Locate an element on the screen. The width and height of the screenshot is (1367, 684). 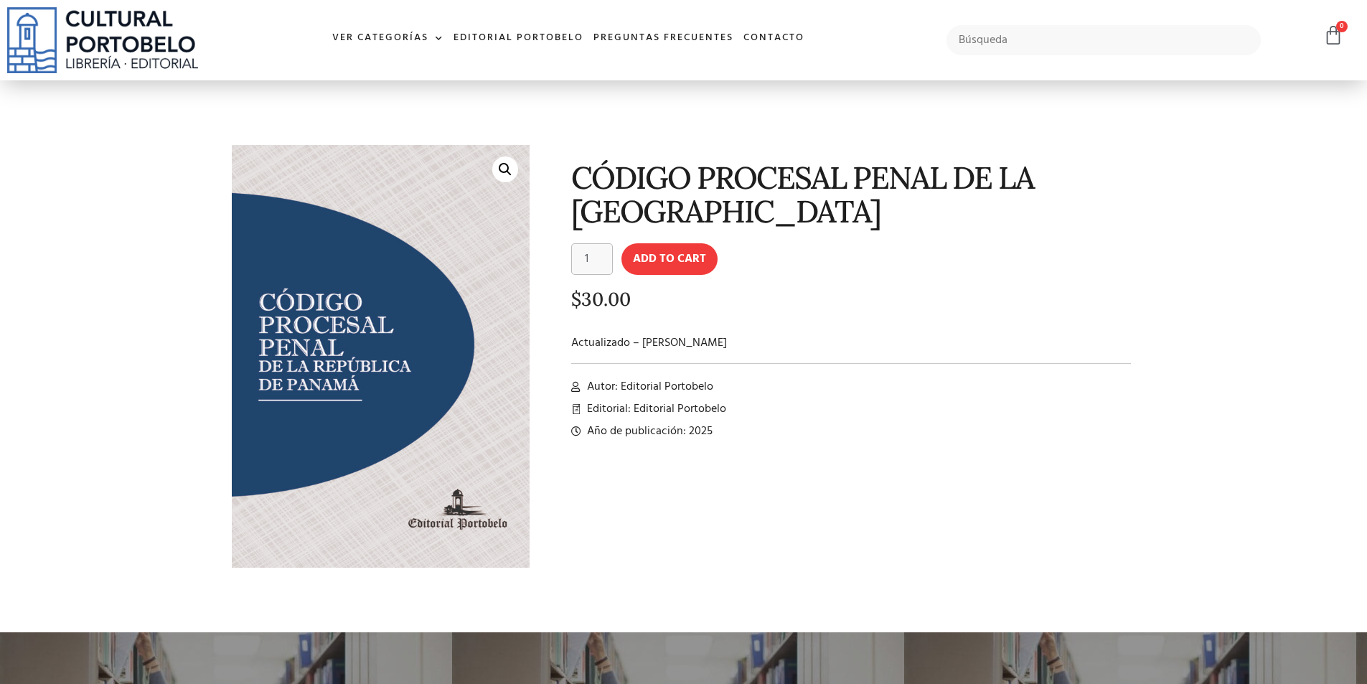
a: Contacto is located at coordinates (773, 38).